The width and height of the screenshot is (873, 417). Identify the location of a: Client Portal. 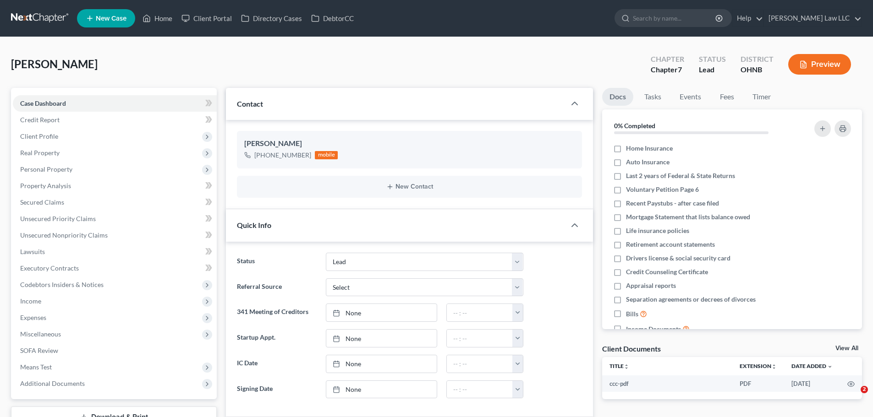
(207, 18).